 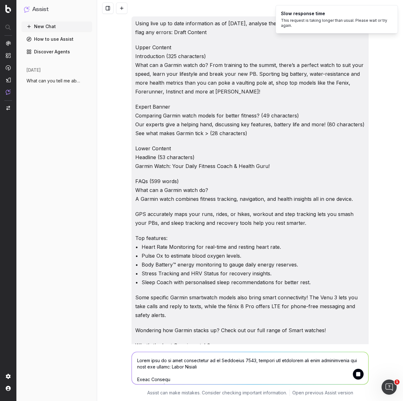 I want to click on a: Open previous Assist version, so click(x=323, y=393).